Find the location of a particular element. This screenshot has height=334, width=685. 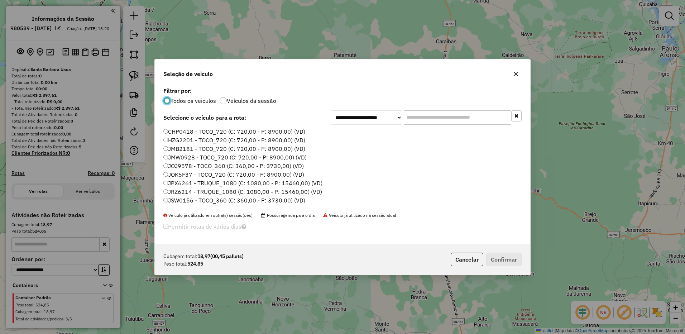

button: Cancelar is located at coordinates (467, 259).